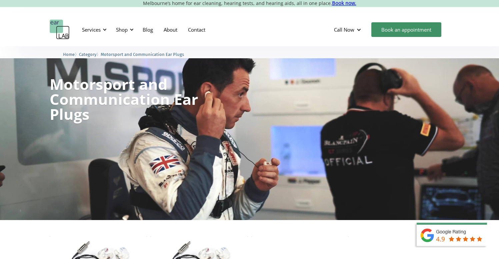 This screenshot has width=499, height=259. I want to click on a: Blog, so click(148, 30).